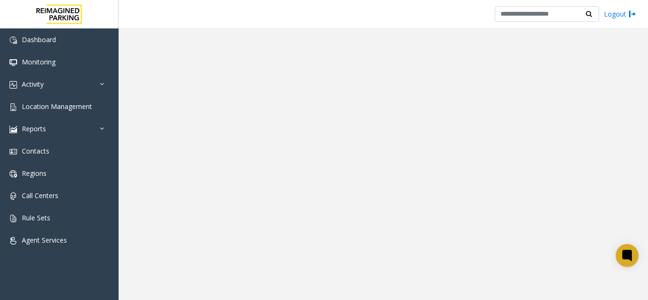 The height and width of the screenshot is (300, 648). What do you see at coordinates (33, 84) in the screenshot?
I see `span: Activity` at bounding box center [33, 84].